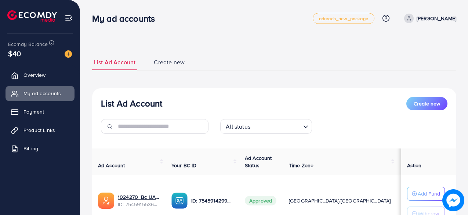  What do you see at coordinates (40, 75) in the screenshot?
I see `a: Overview` at bounding box center [40, 75].